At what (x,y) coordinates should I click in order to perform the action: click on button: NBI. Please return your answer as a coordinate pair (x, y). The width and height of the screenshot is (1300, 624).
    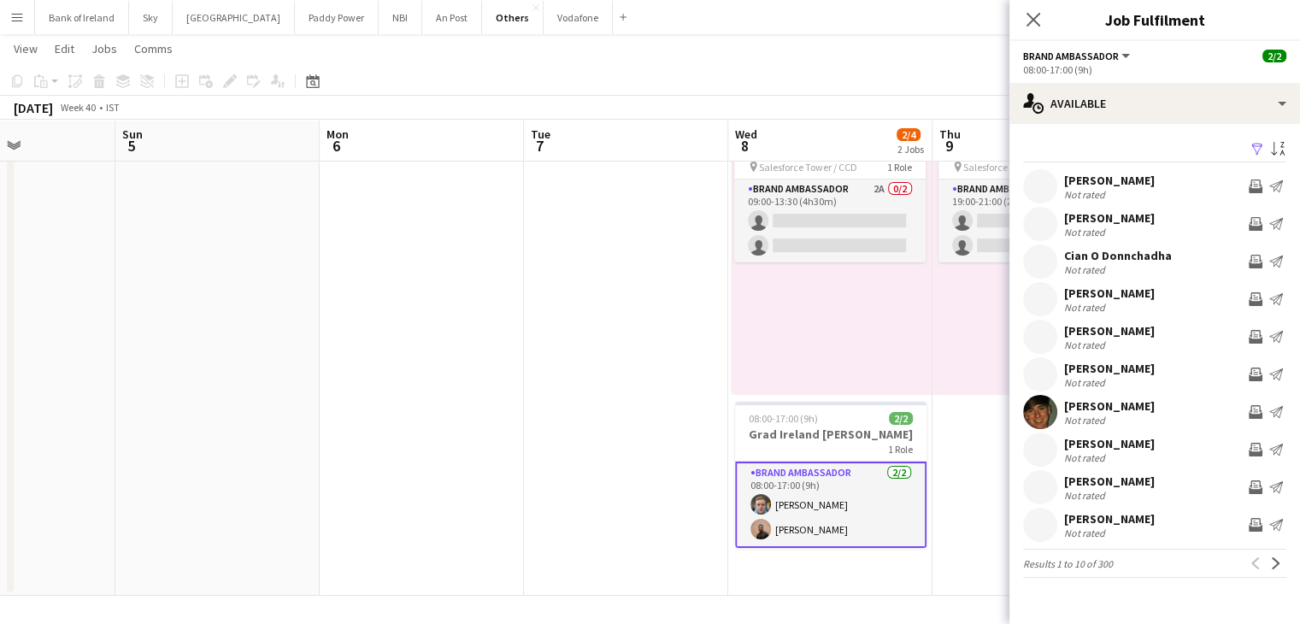
    Looking at the image, I should click on (400, 17).